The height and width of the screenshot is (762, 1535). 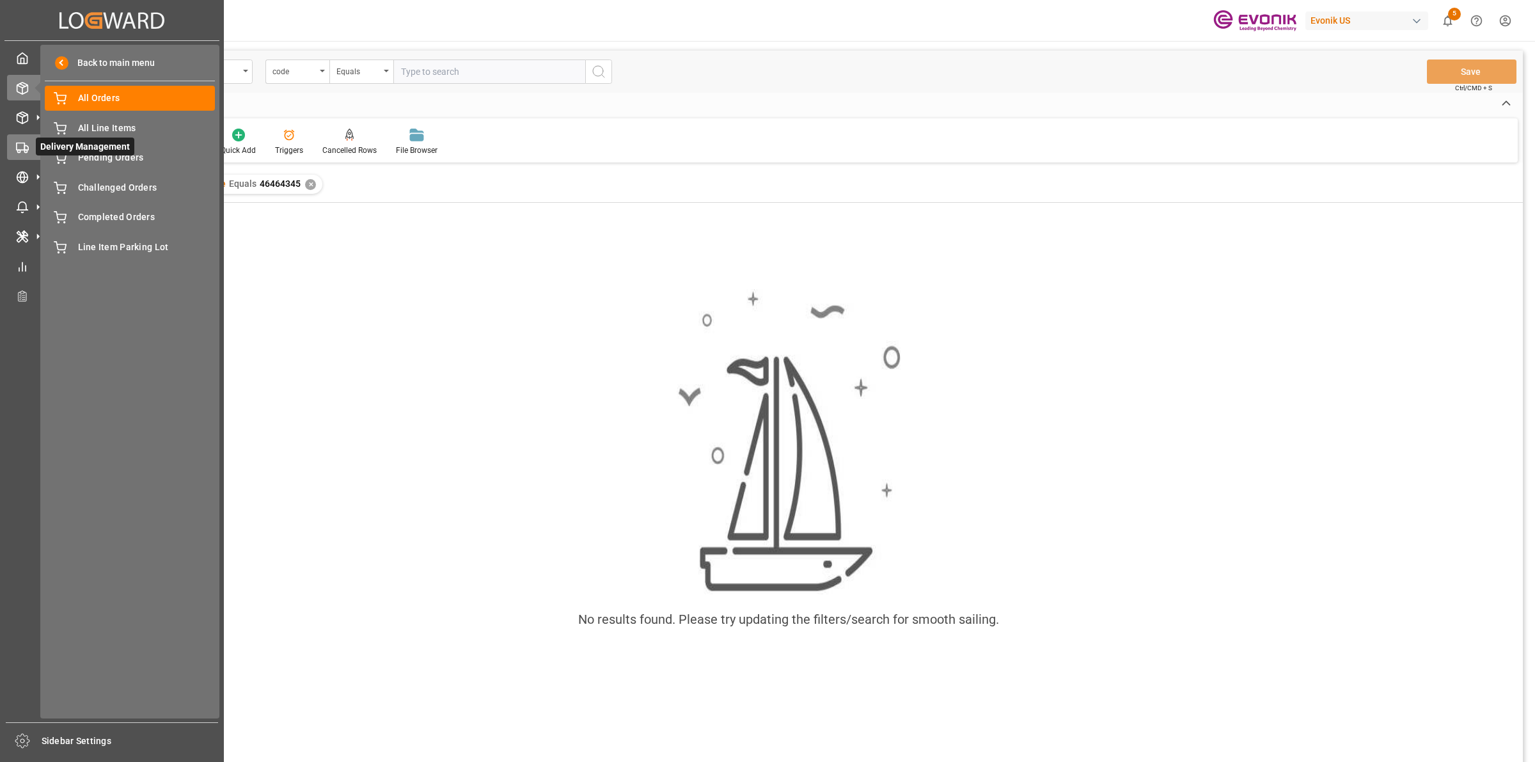 What do you see at coordinates (85, 146) in the screenshot?
I see `span: Delivery Management` at bounding box center [85, 146].